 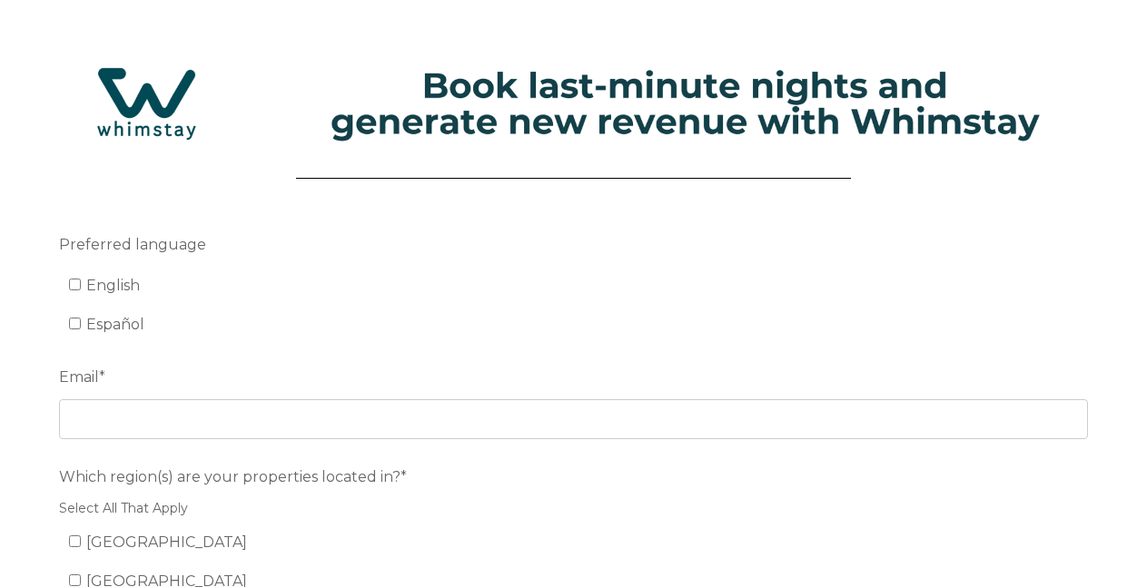 What do you see at coordinates (74, 284) in the screenshot?
I see `input: English` at bounding box center [74, 284].